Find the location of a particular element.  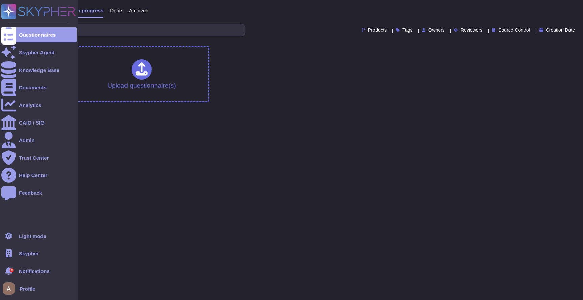

span: Profile is located at coordinates (27, 288).